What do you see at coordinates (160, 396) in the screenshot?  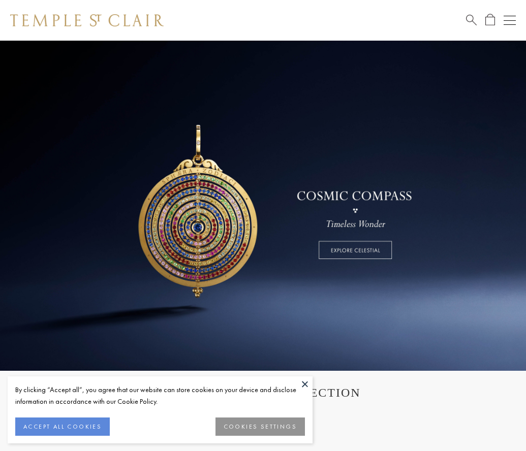 I see `div: By clicking “Accept all”, you agree that our website can store cookies on your device and disclos...` at bounding box center [160, 396].